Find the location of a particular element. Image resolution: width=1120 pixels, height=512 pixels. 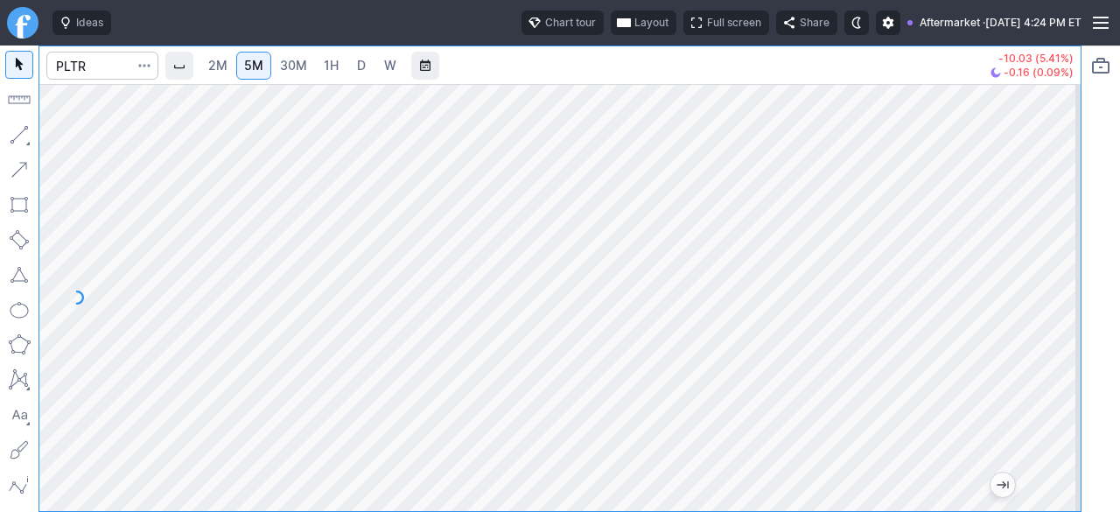

span: Full screen is located at coordinates (734, 23).